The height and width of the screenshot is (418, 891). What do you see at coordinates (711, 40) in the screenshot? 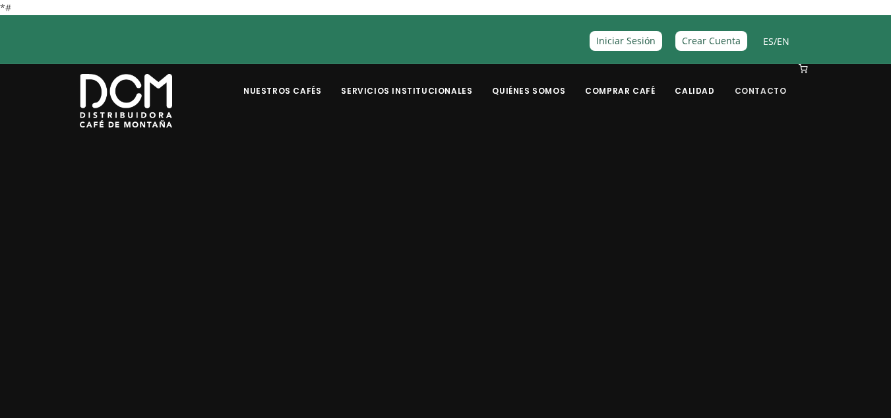
I see `a: Crear Cuenta` at bounding box center [711, 40].